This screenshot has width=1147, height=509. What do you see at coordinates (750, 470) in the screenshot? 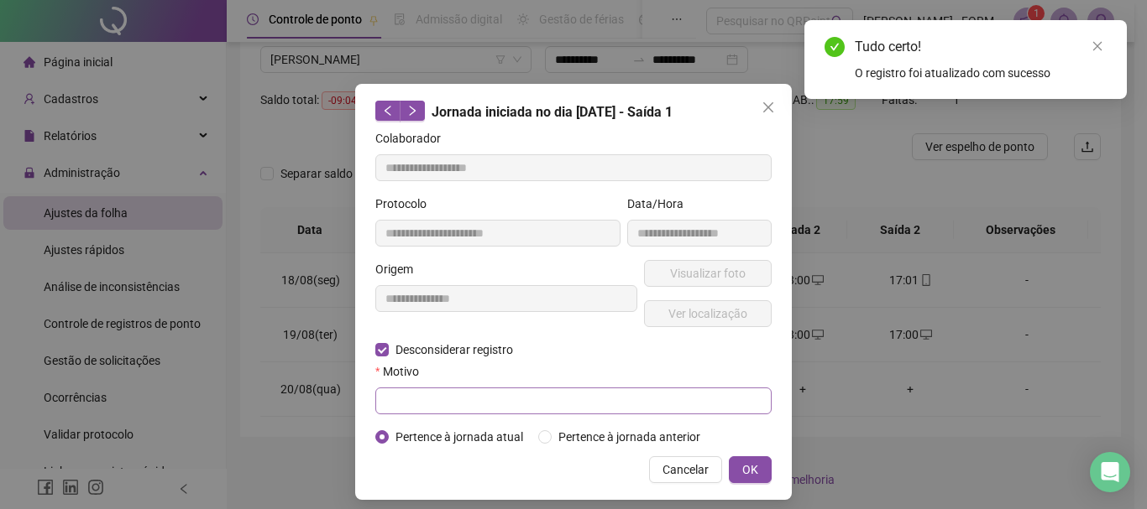
I see `span: OK` at bounding box center [750, 470].